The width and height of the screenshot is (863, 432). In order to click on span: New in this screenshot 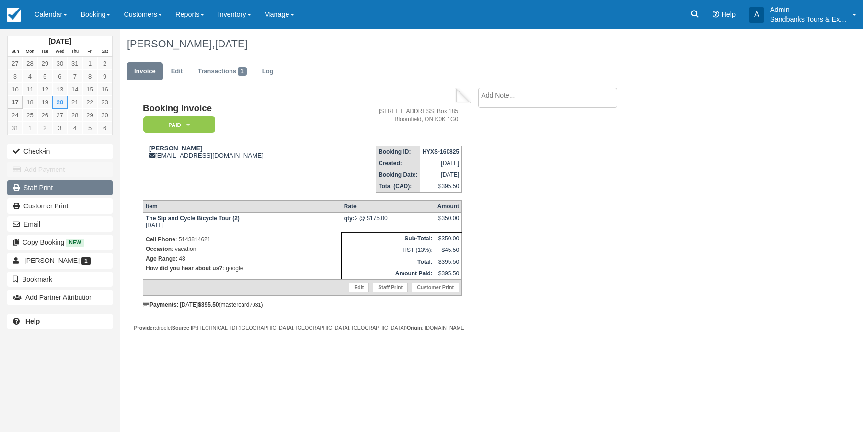, I will do `click(75, 242)`.